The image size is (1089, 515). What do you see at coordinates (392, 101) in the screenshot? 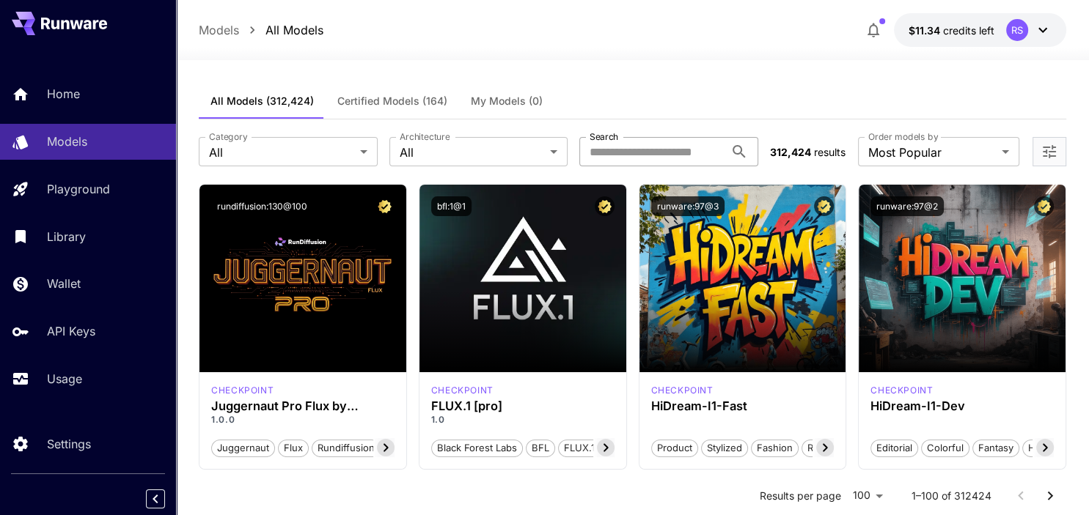
I see `span: Certified Models (164)` at bounding box center [392, 101].